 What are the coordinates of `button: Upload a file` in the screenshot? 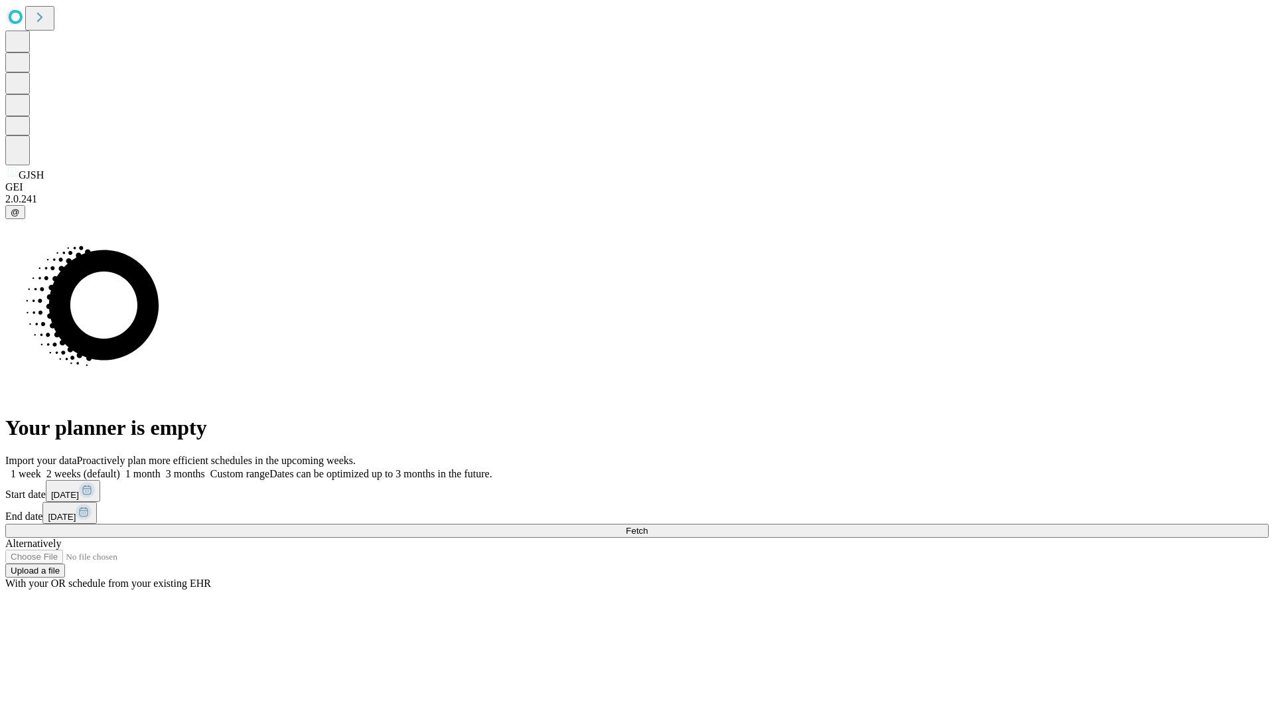 It's located at (35, 570).